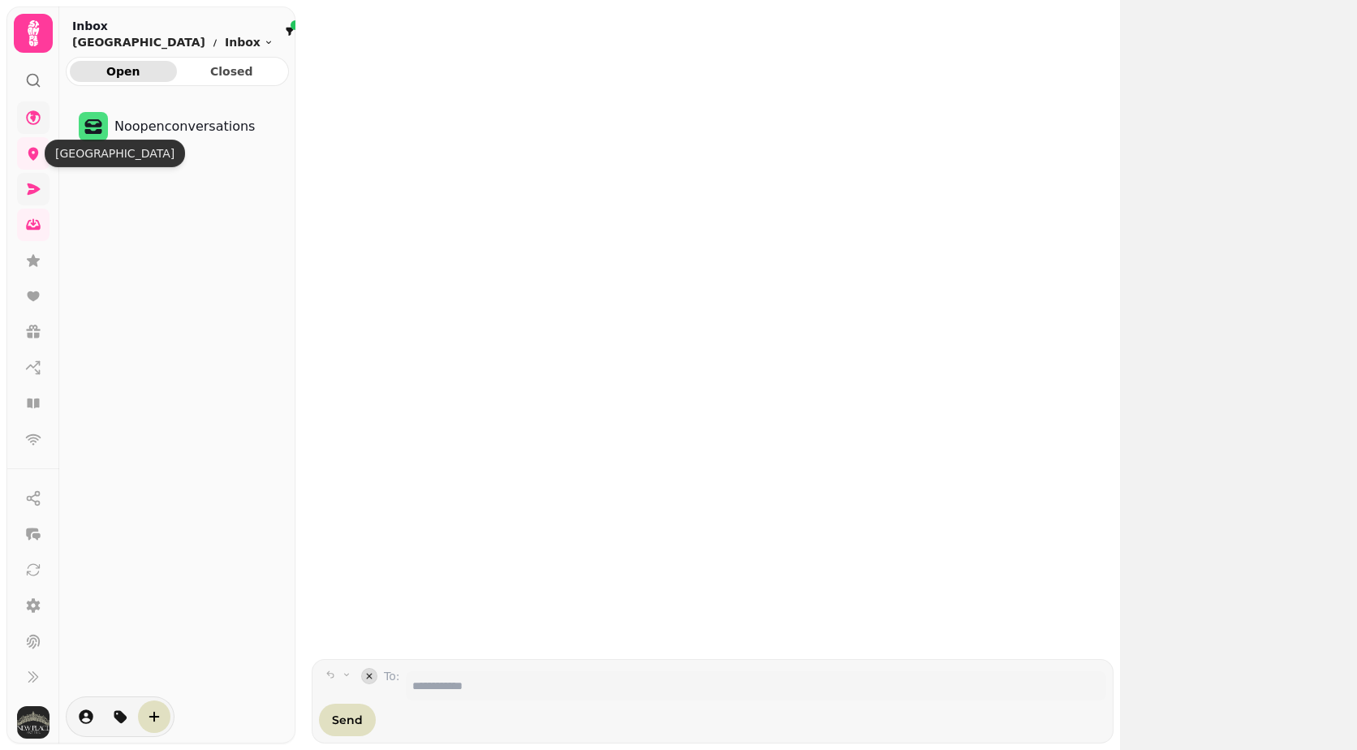 This screenshot has height=750, width=1357. What do you see at coordinates (369, 676) in the screenshot?
I see `button: collapse` at bounding box center [369, 676].